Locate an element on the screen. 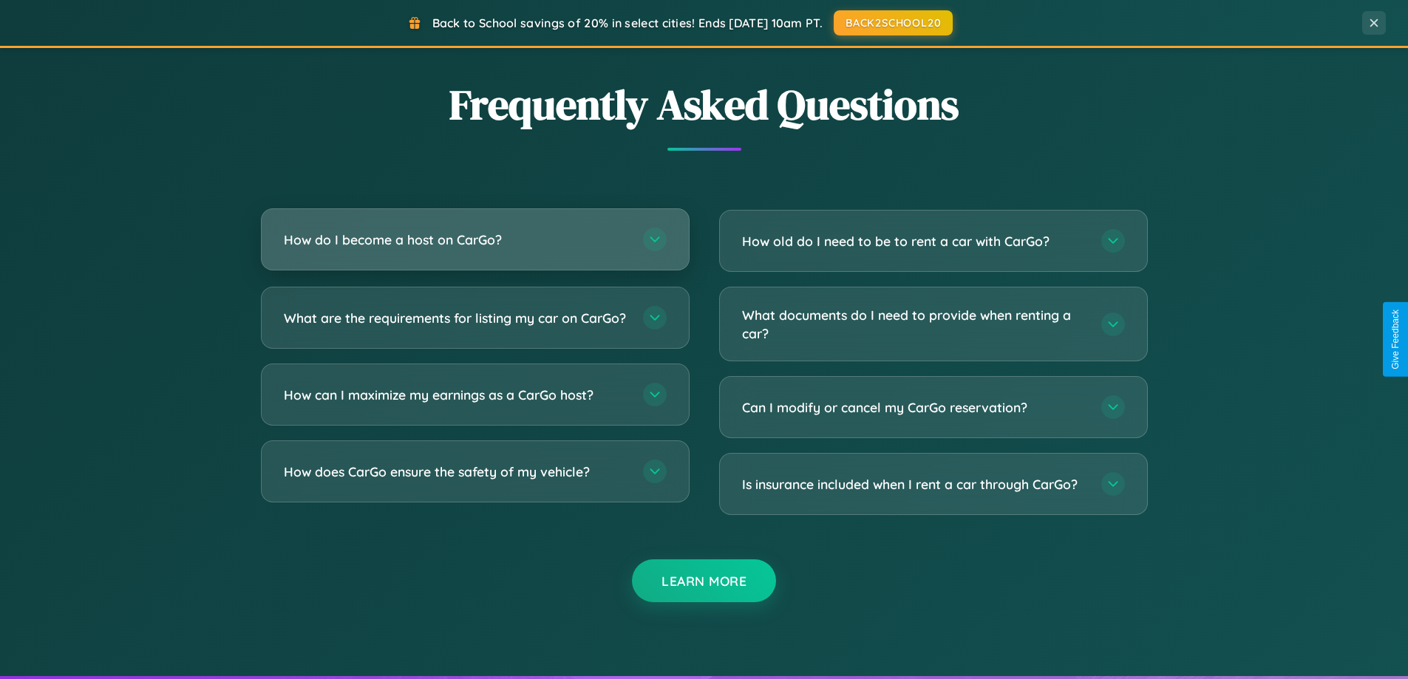  div: Give Feedback is located at coordinates (1395, 339).